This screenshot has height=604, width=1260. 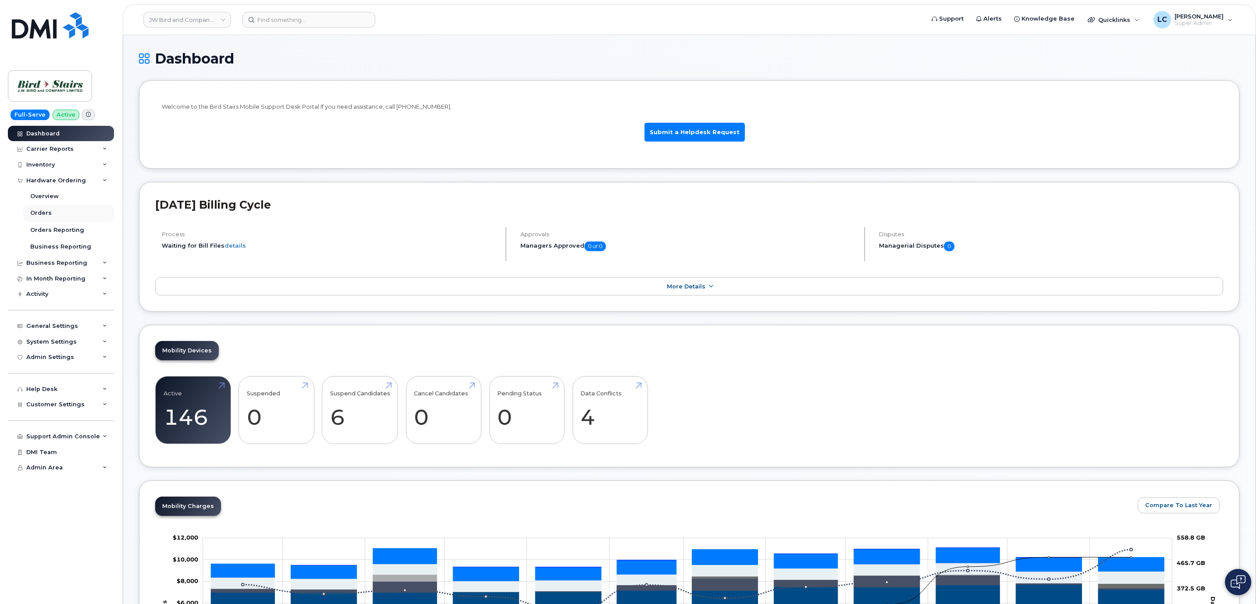 What do you see at coordinates (688, 564) in the screenshot?
I see `g: HST` at bounding box center [688, 564].